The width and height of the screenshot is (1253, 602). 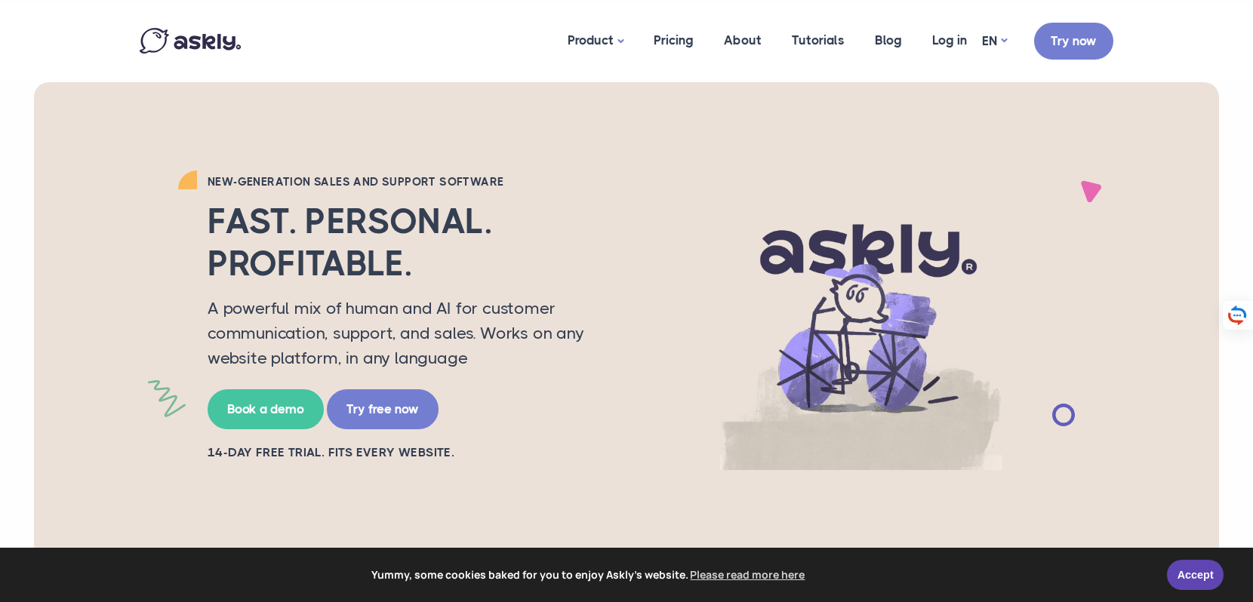 What do you see at coordinates (404, 182) in the screenshot?
I see `h2: New-generation sales and support software` at bounding box center [404, 182].